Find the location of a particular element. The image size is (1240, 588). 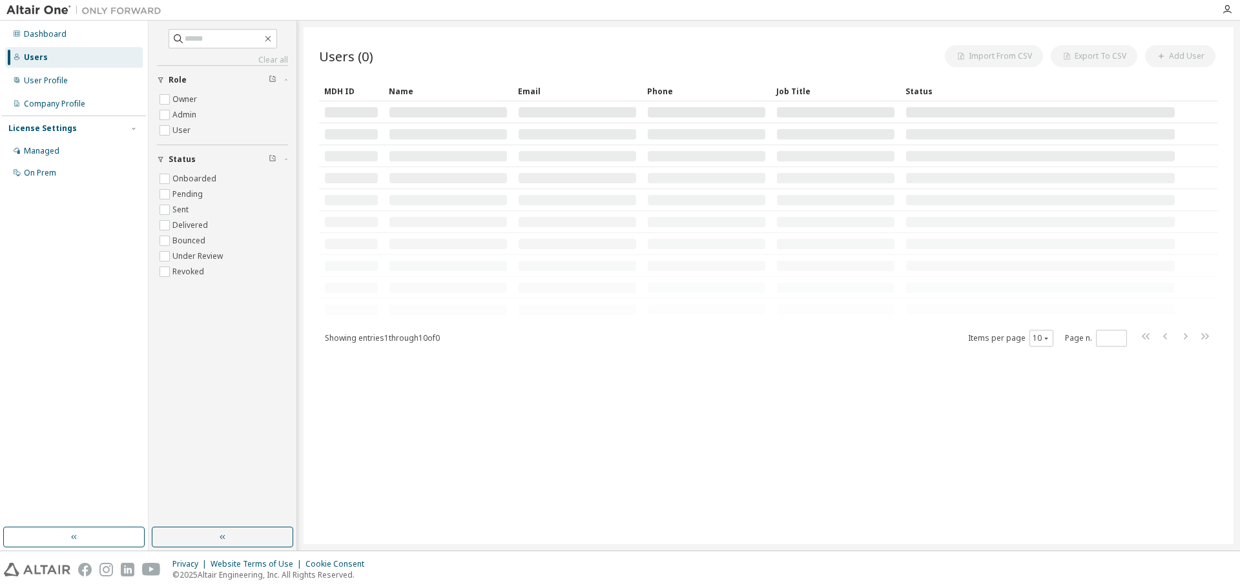

span: Items per page is located at coordinates (1010, 338).